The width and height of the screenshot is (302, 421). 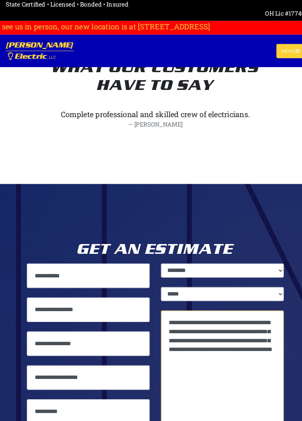 What do you see at coordinates (151, 16) in the screenshot?
I see `div: OH Lic #17740` at bounding box center [151, 16].